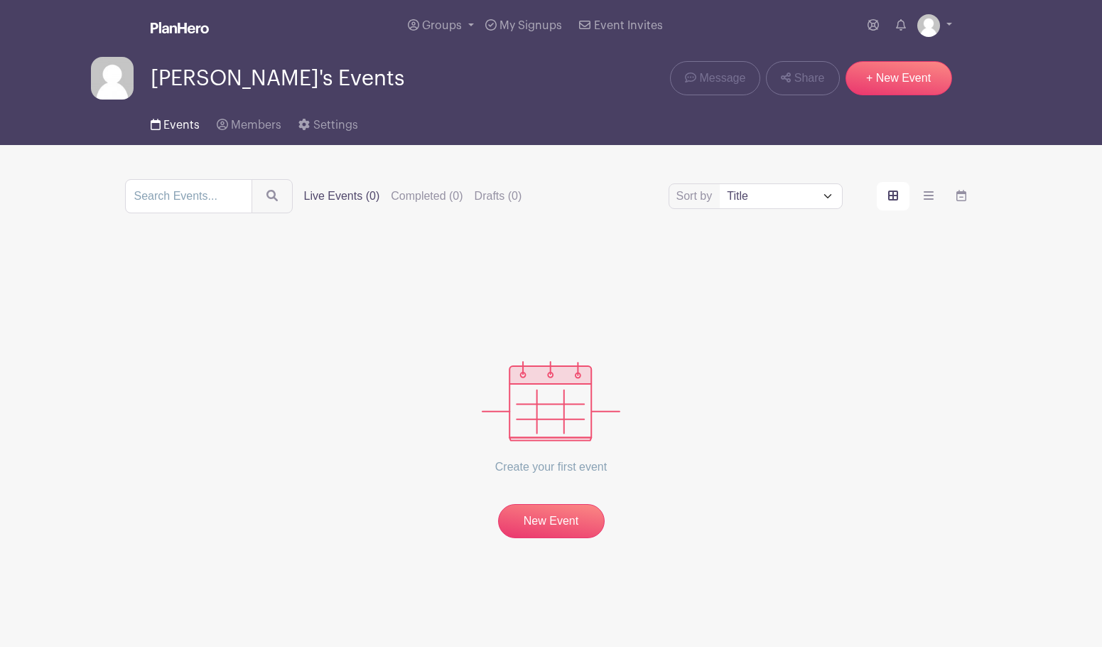 This screenshot has height=647, width=1102. Describe the element at coordinates (899, 78) in the screenshot. I see `a: + New Event` at that location.